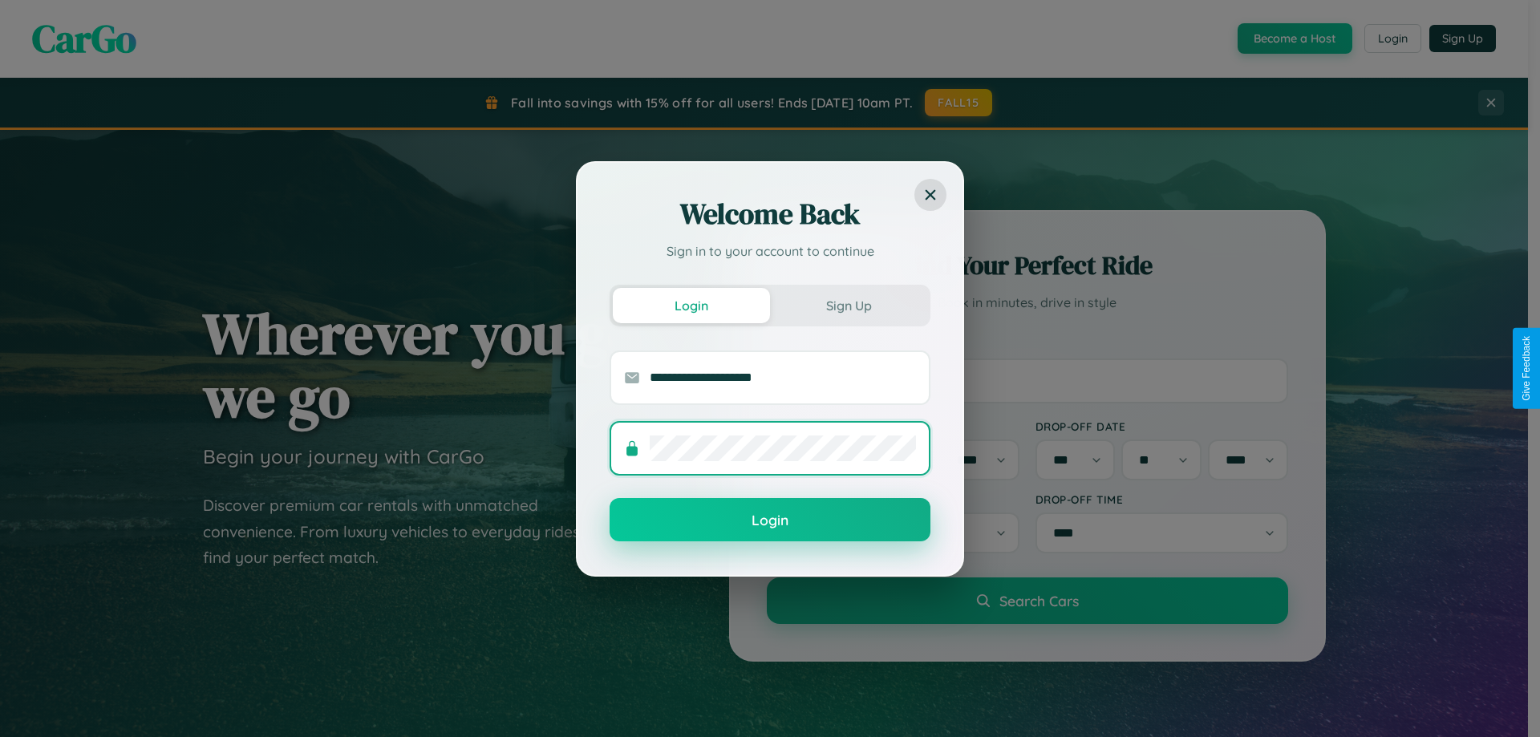  I want to click on div: Give Feedback, so click(1527, 368).